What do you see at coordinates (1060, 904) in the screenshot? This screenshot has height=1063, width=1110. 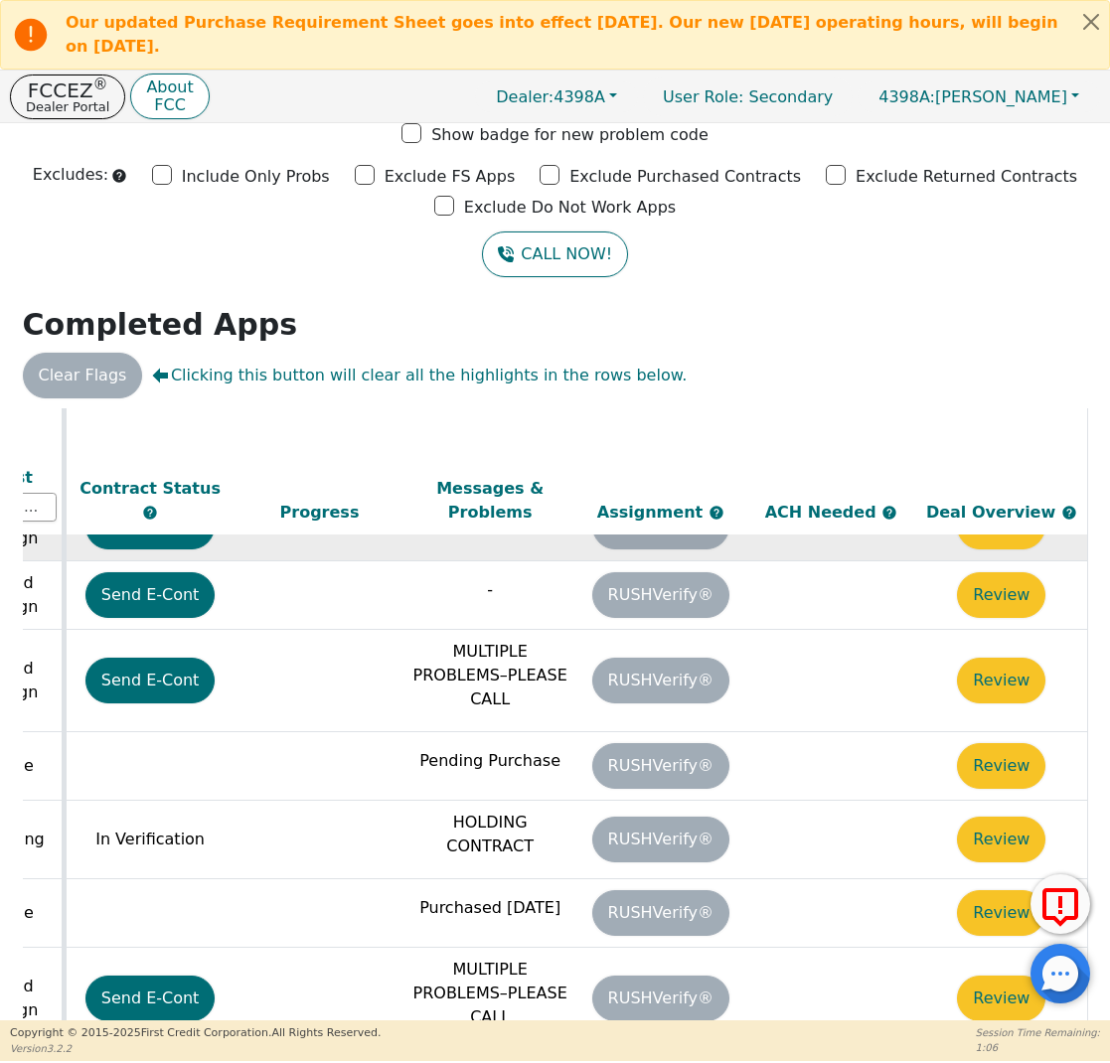 I see `button: Report Error to FCC` at bounding box center [1060, 904].